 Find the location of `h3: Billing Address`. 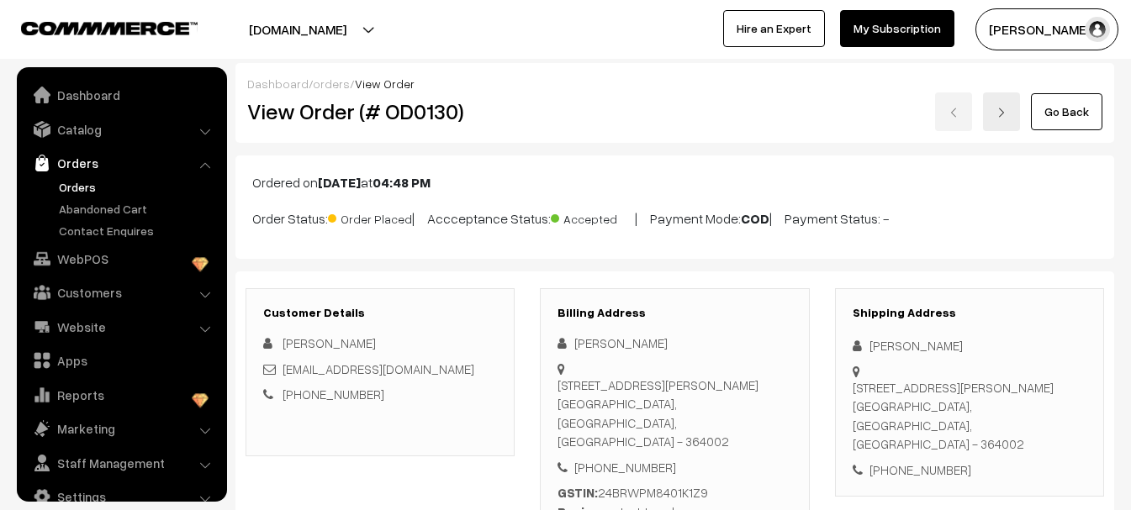

h3: Billing Address is located at coordinates (674, 313).